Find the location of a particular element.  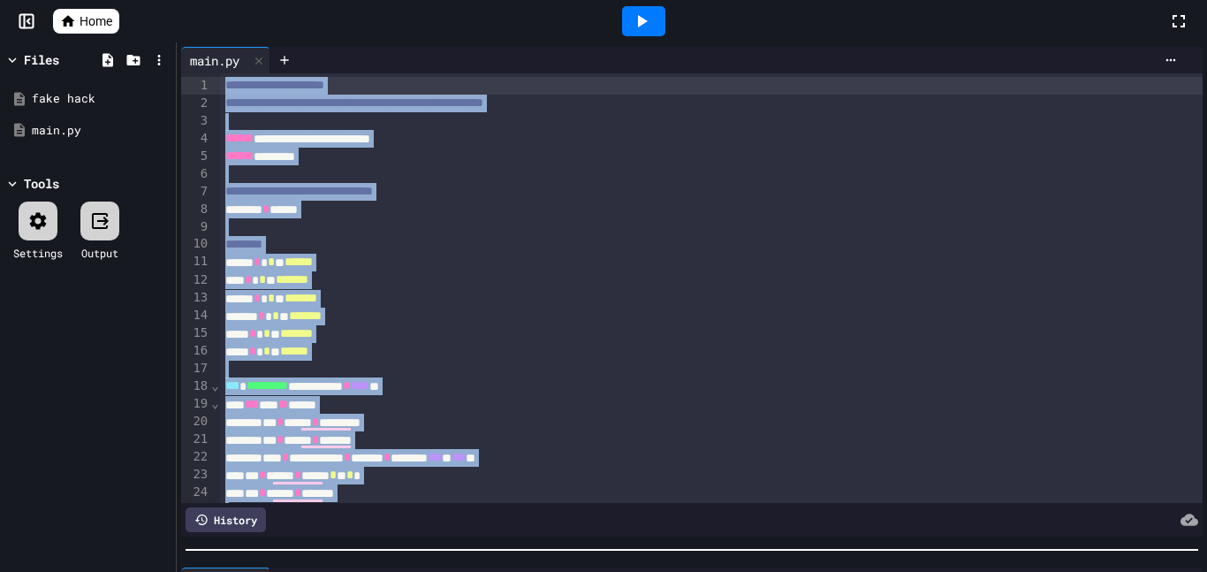

div: 8 is located at coordinates (195, 209).